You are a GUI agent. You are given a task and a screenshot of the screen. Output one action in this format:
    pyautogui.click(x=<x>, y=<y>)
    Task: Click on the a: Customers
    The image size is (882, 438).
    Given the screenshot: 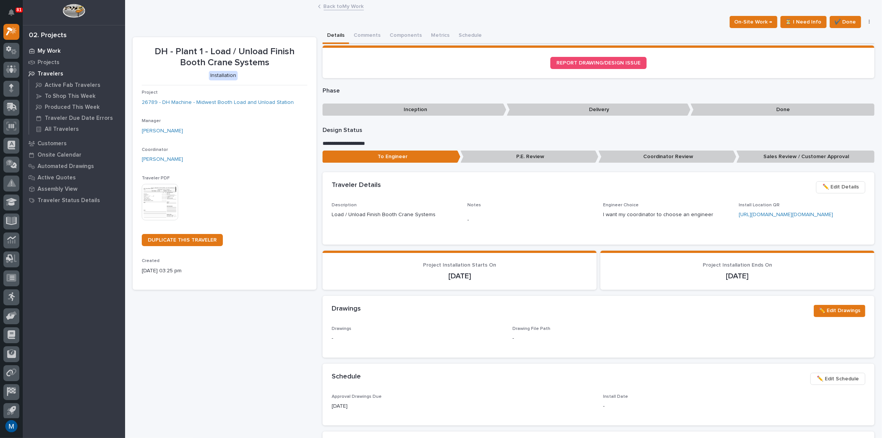 What is the action you would take?
    pyautogui.click(x=74, y=143)
    